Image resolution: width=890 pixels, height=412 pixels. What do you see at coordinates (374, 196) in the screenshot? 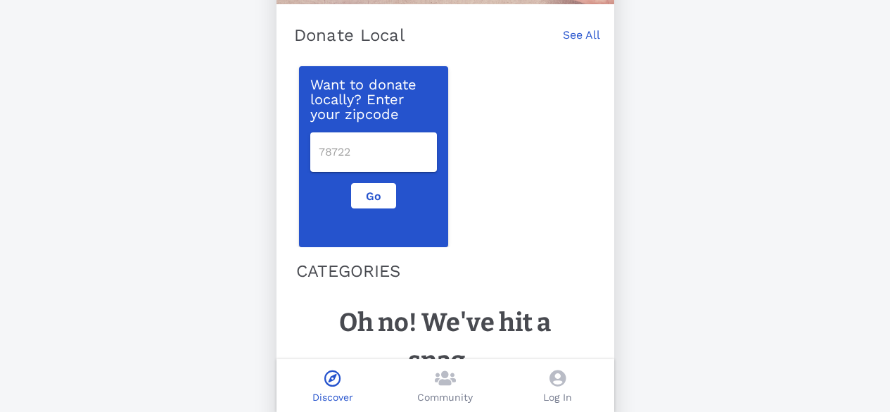
I see `span: Go` at bounding box center [374, 196].